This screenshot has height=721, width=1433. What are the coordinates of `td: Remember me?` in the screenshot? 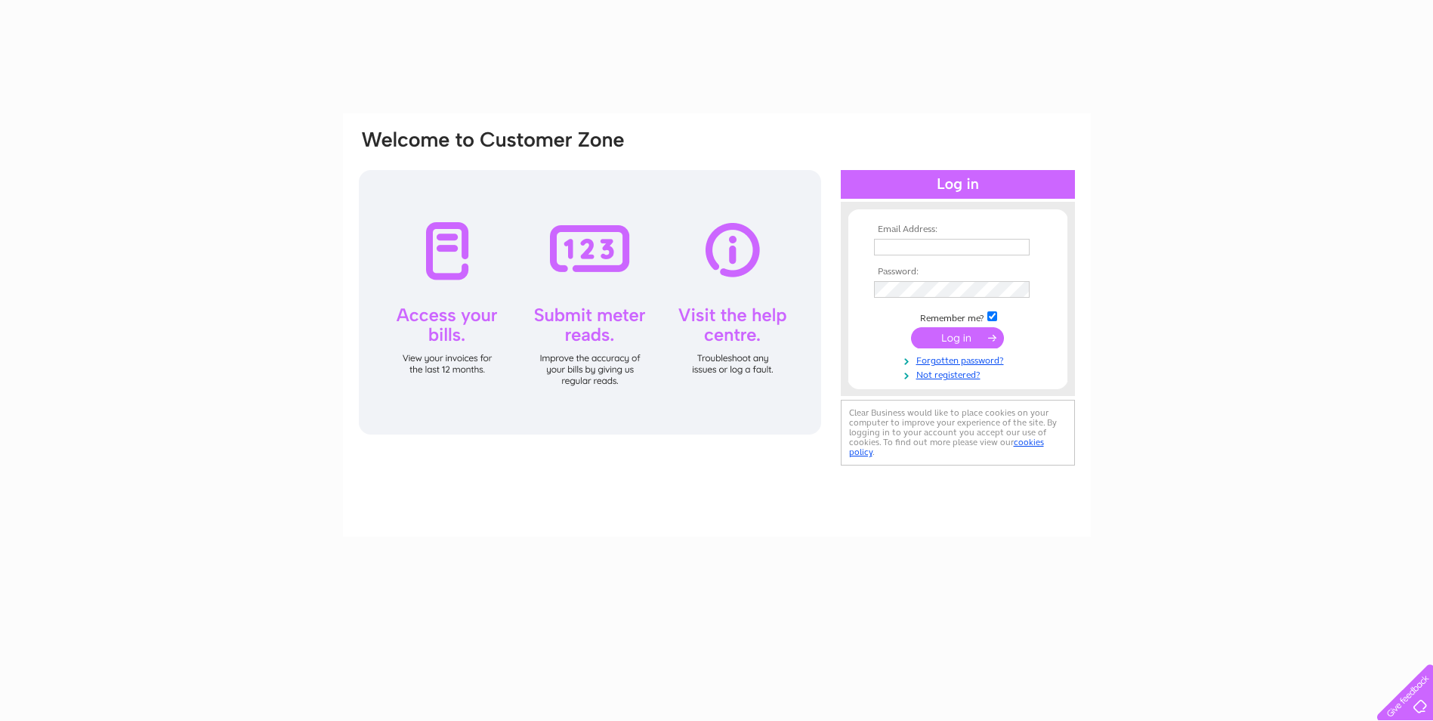 It's located at (958, 316).